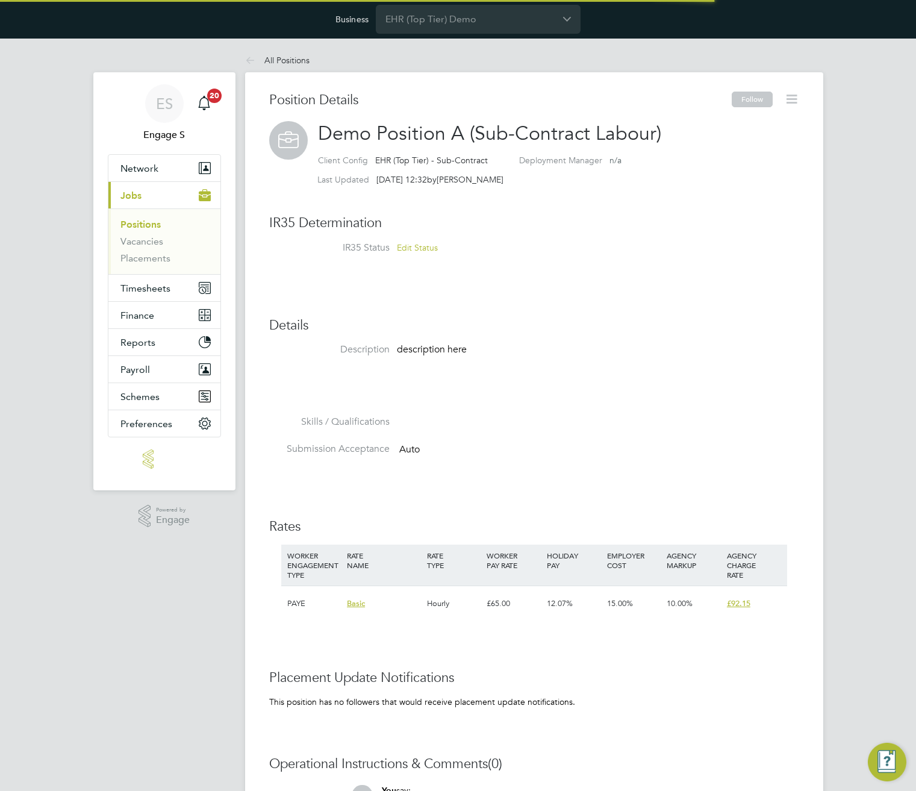 This screenshot has height=791, width=916. Describe the element at coordinates (330, 422) in the screenshot. I see `label: Skills / Qualifications` at that location.